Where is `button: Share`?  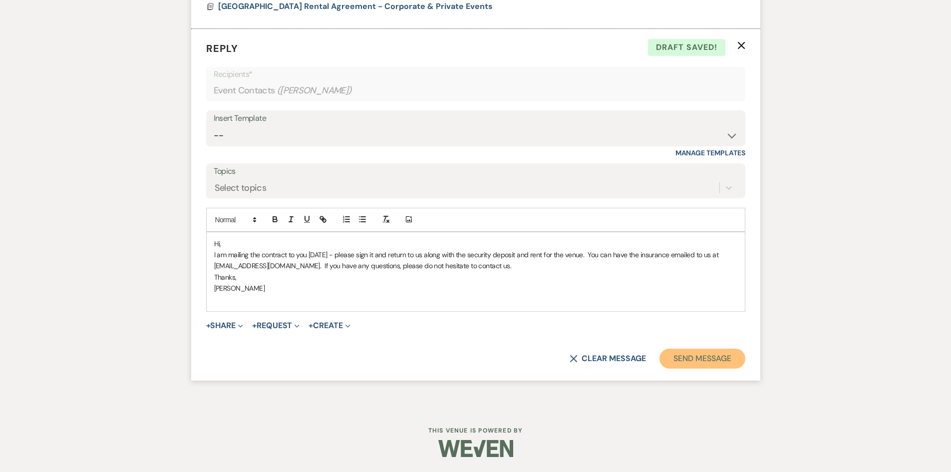 button: Share is located at coordinates (225, 325).